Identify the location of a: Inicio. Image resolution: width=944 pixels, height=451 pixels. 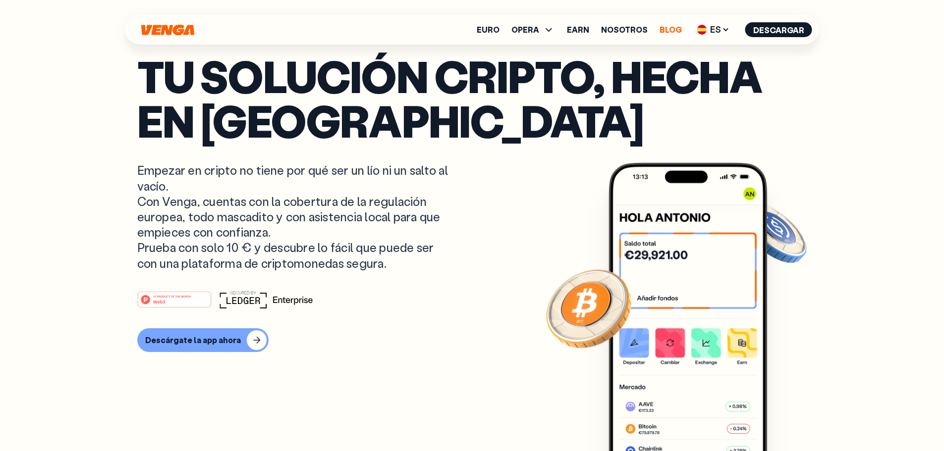
(168, 30).